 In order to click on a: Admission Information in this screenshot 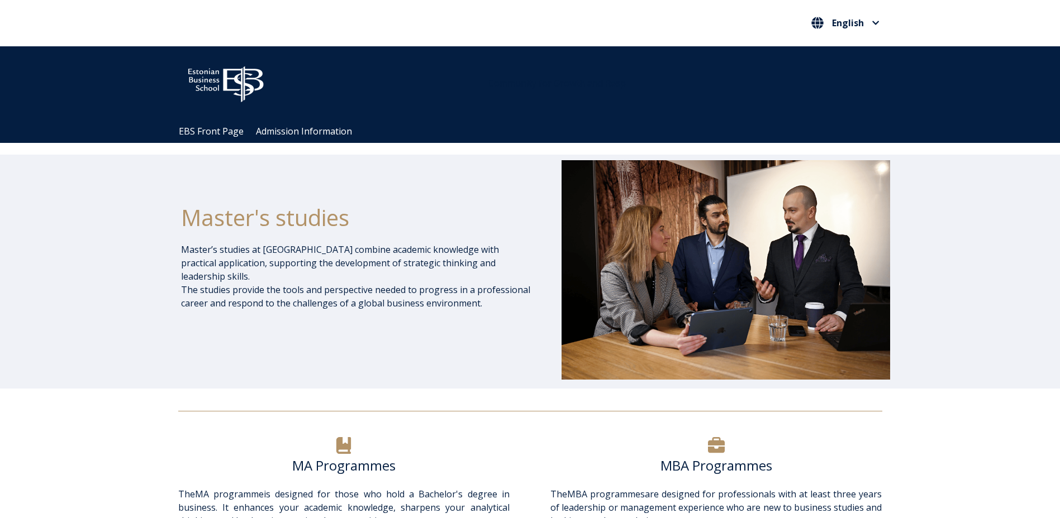, I will do `click(304, 131)`.